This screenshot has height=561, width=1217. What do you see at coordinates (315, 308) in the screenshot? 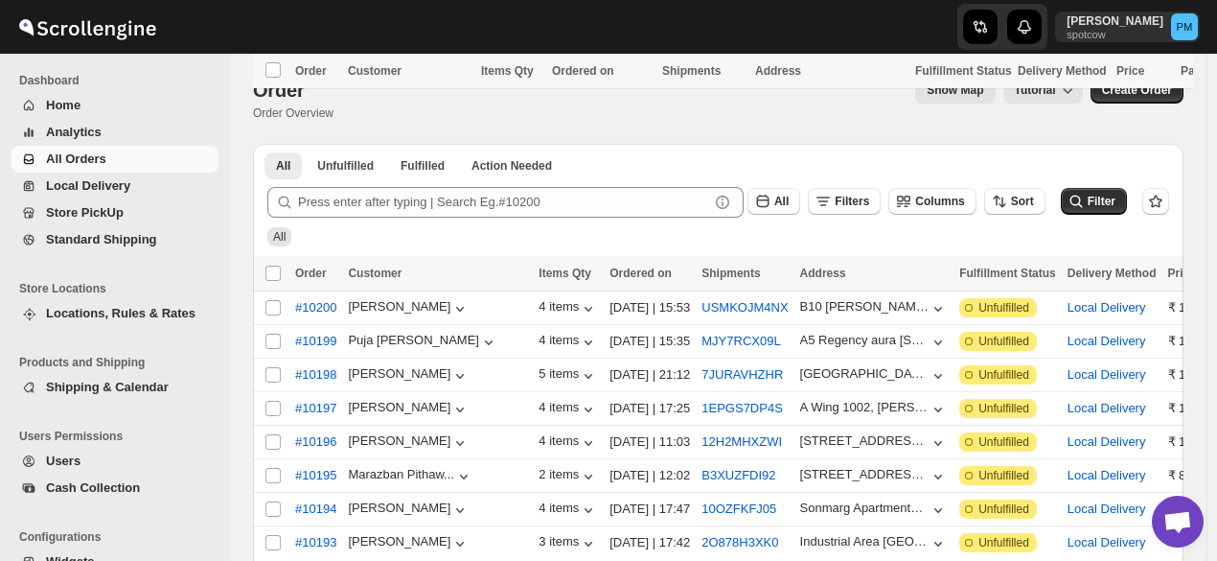
I see `button: #10200` at bounding box center [315, 308].